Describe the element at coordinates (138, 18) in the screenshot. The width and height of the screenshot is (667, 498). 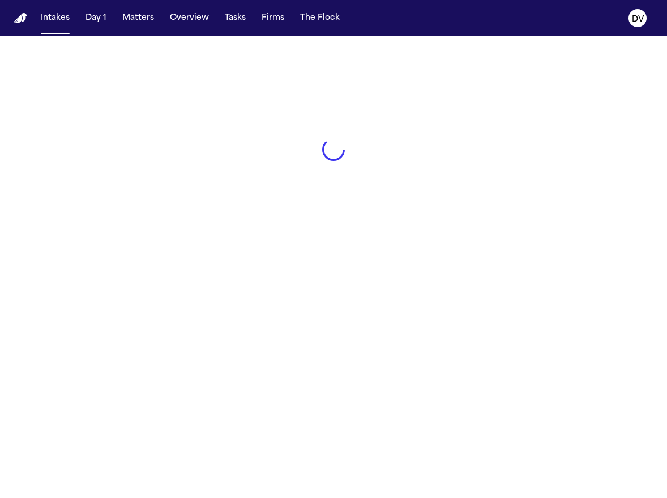
I see `button: Matters` at that location.